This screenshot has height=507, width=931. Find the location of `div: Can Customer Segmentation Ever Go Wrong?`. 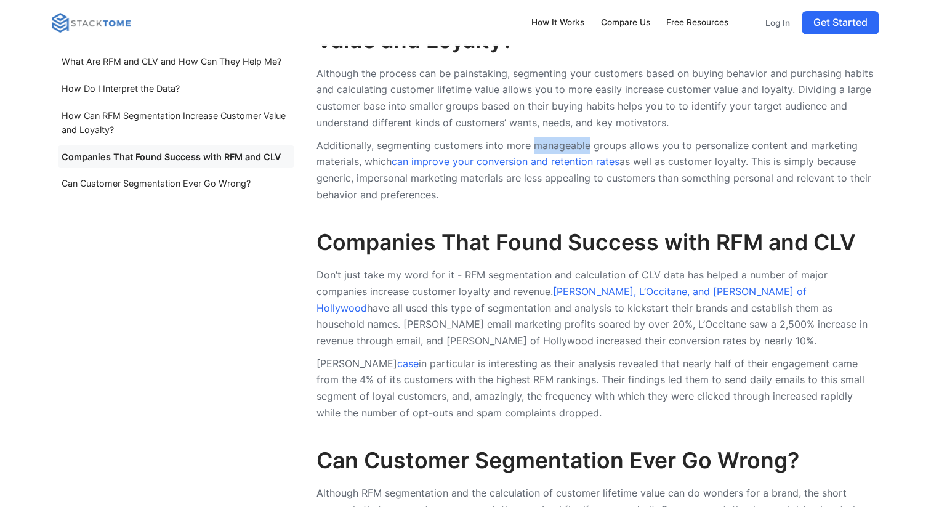

div: Can Customer Segmentation Ever Go Wrong? is located at coordinates (156, 183).